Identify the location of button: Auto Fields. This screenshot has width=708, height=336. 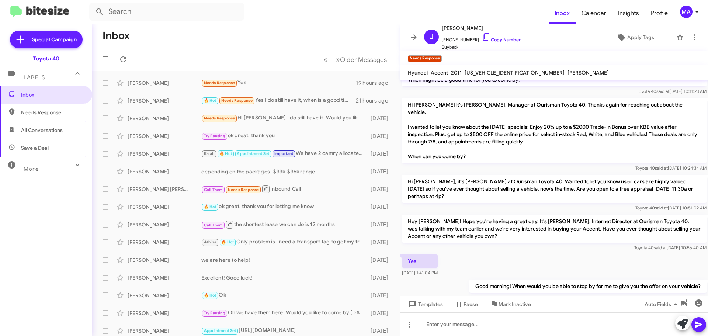
(663, 304).